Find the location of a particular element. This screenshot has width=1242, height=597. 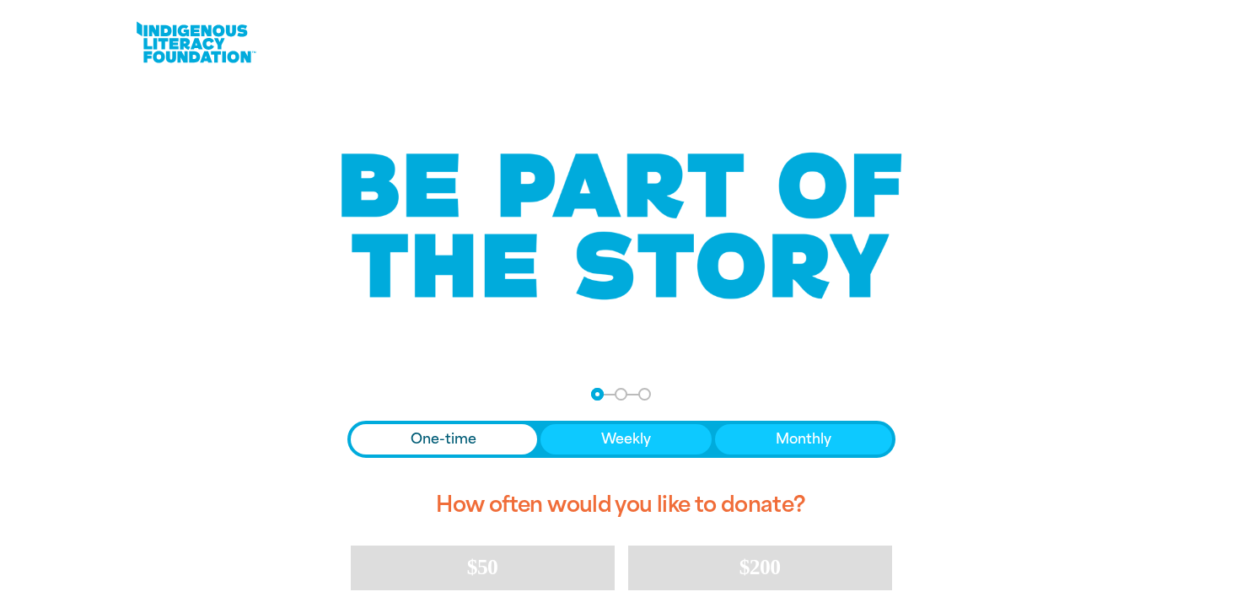

button: Navigate to step 1 of 3 to enter your donation amount is located at coordinates (597, 394).